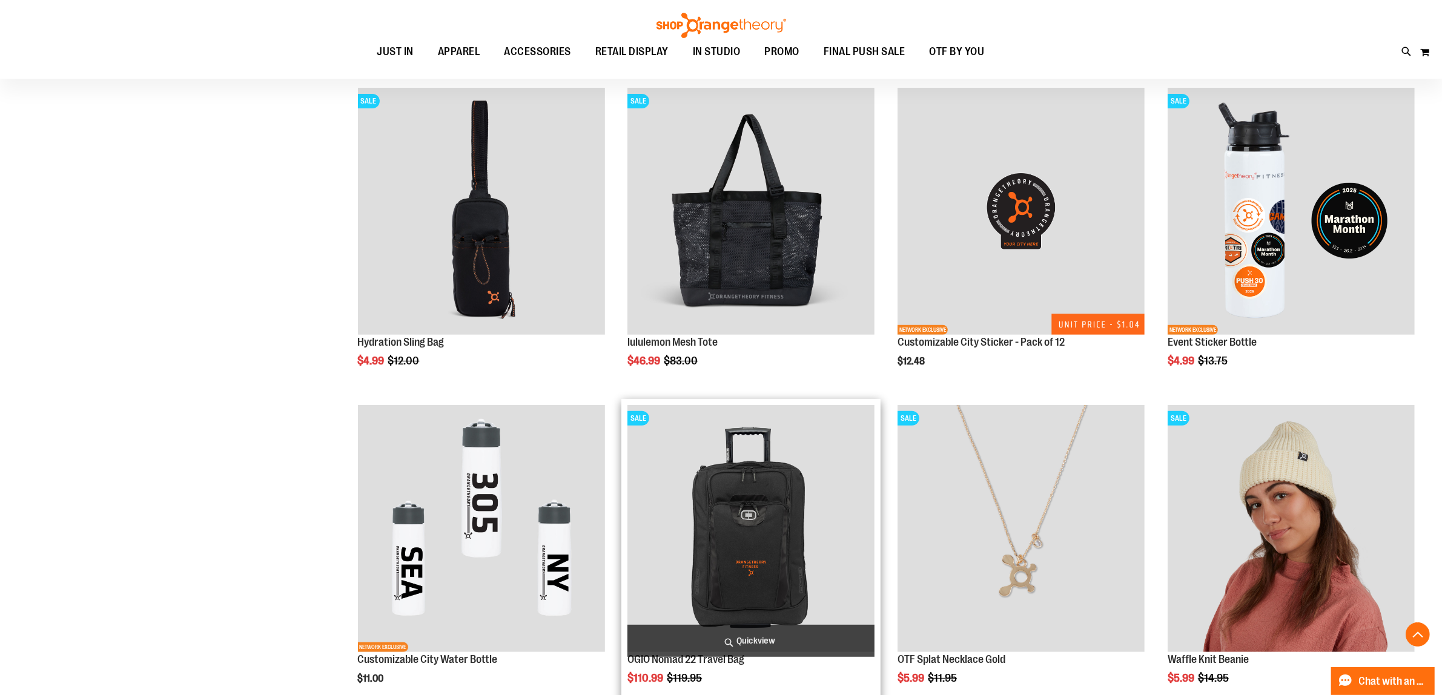 The width and height of the screenshot is (1442, 695). What do you see at coordinates (751, 529) in the screenshot?
I see `a: Product image for OGIO Nomad 22 Travel BagSALE` at bounding box center [751, 529].